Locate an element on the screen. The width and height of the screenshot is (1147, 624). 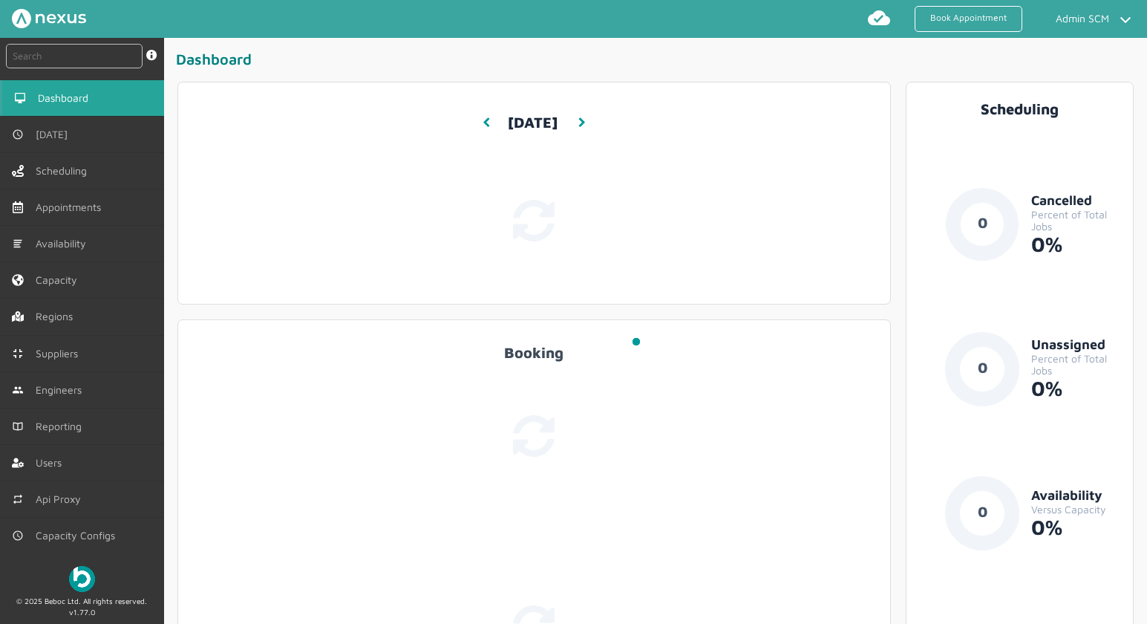
span: Availability is located at coordinates (64, 244).